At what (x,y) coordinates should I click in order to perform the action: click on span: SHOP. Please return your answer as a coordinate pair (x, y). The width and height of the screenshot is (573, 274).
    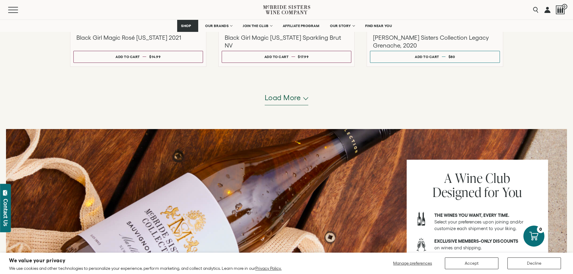
    Looking at the image, I should click on (186, 26).